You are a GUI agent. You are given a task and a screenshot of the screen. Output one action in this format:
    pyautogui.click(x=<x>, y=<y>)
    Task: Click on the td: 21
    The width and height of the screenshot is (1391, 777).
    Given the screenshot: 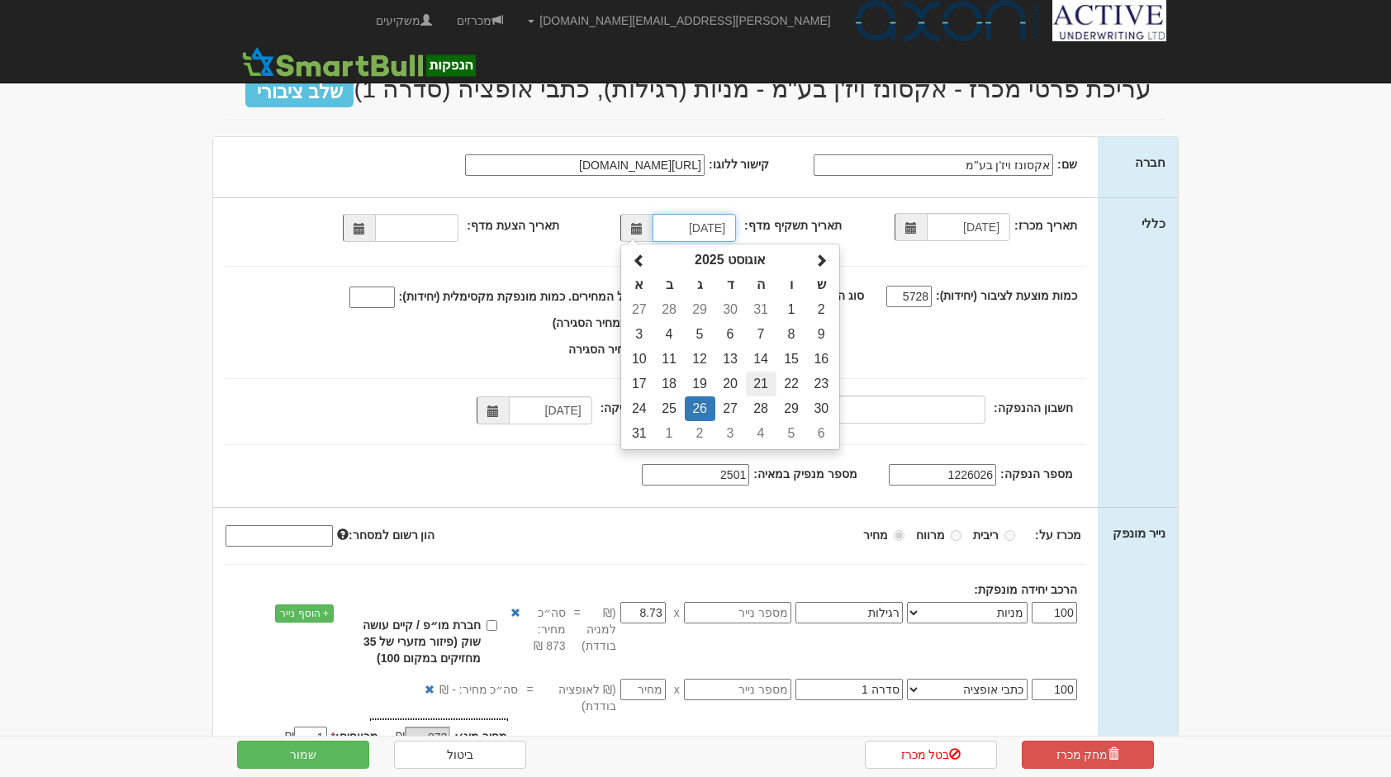 What is the action you would take?
    pyautogui.click(x=761, y=384)
    